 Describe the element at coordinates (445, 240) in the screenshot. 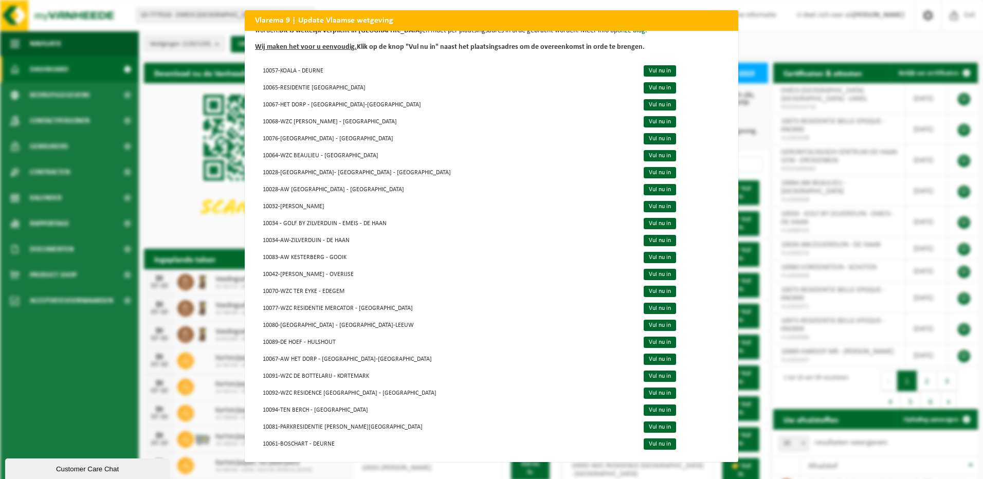

I see `td: 10034-AW-ZILVERDUIN - DE HAAN` at that location.